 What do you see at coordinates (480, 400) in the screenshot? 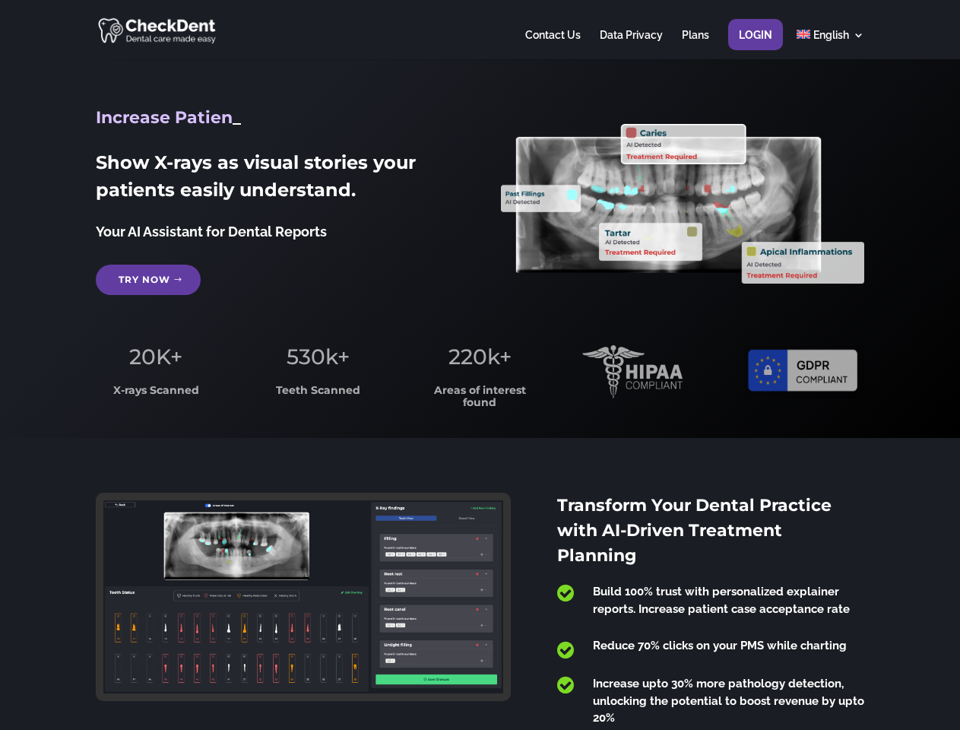
I see `h3: Areas of interest found` at bounding box center [480, 400].